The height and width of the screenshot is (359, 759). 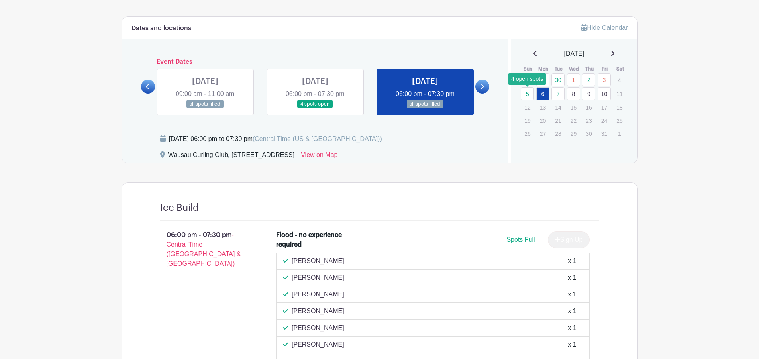 I want to click on h6: Dates and locations, so click(x=161, y=28).